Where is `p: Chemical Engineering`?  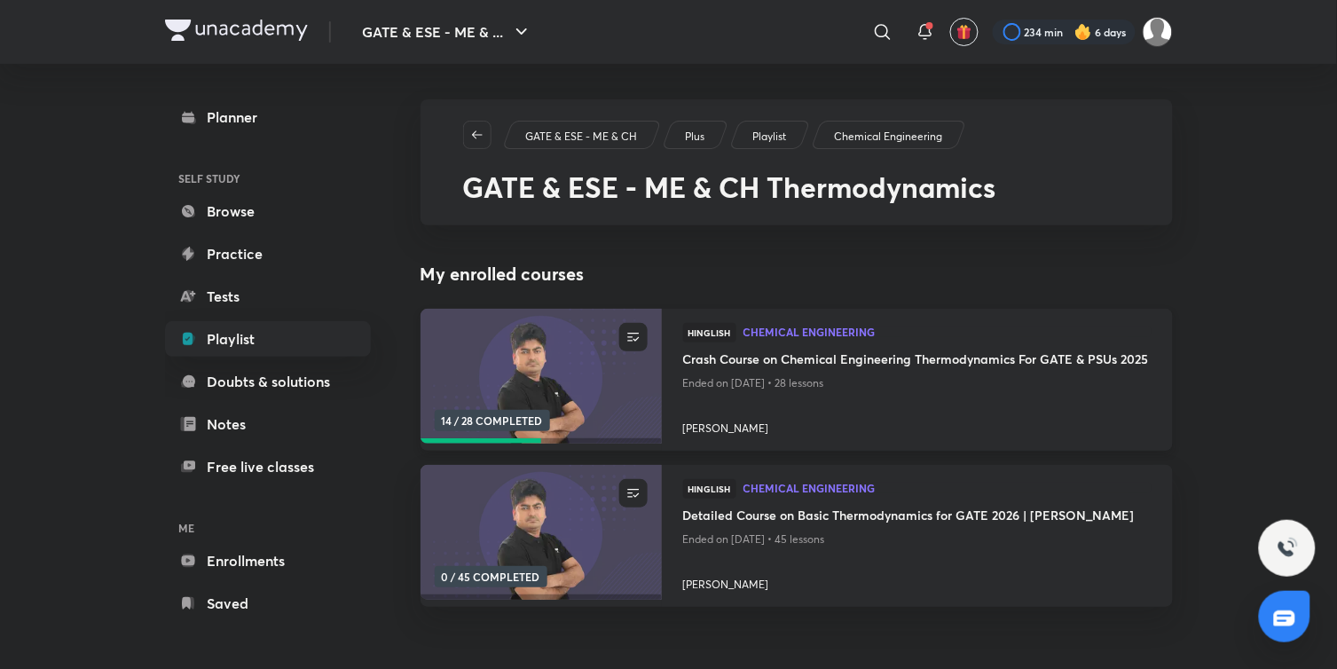
p: Chemical Engineering is located at coordinates (888, 137).